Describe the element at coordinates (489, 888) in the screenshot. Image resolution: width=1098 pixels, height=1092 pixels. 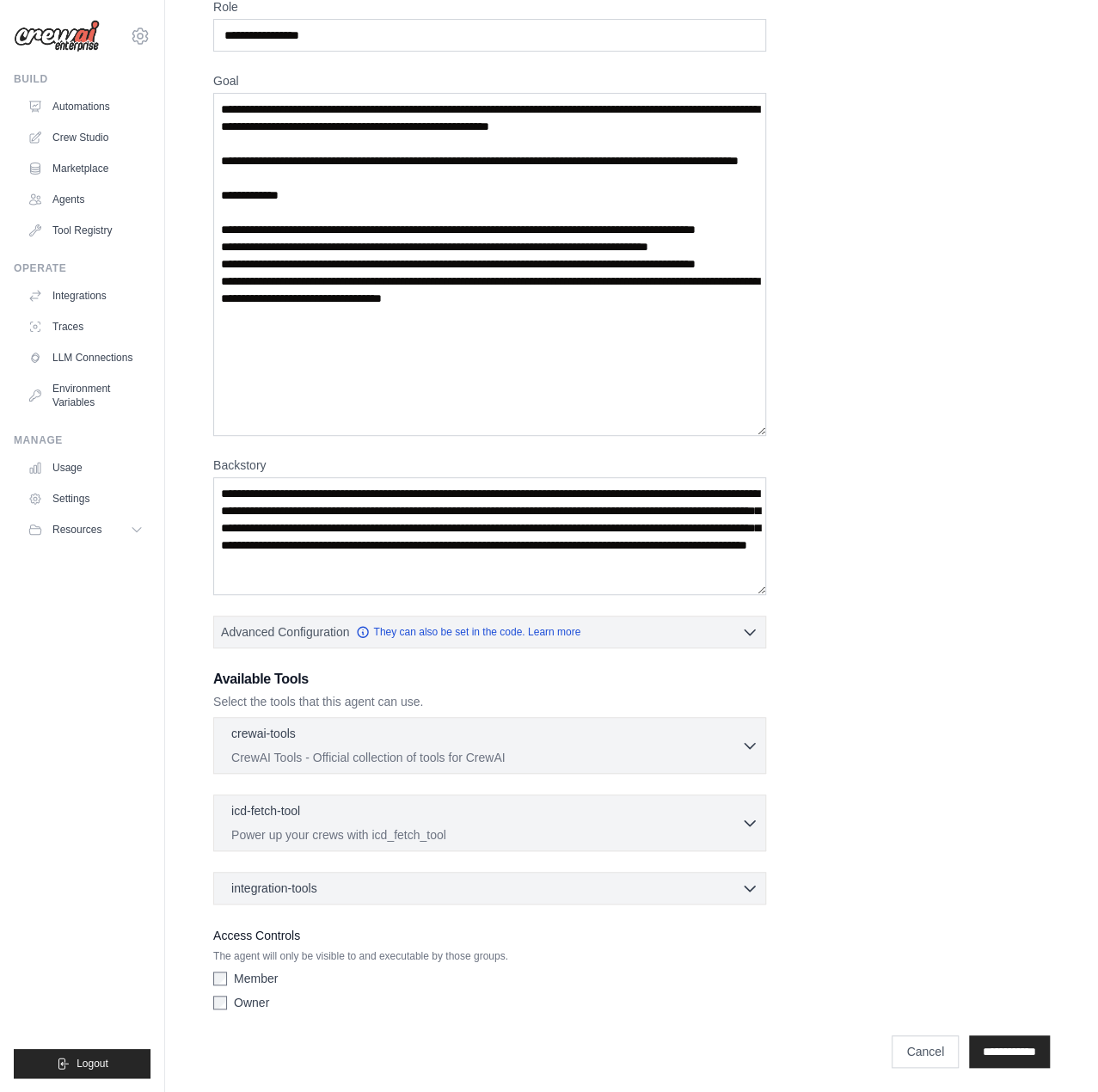
I see `button: integration-tools` at that location.